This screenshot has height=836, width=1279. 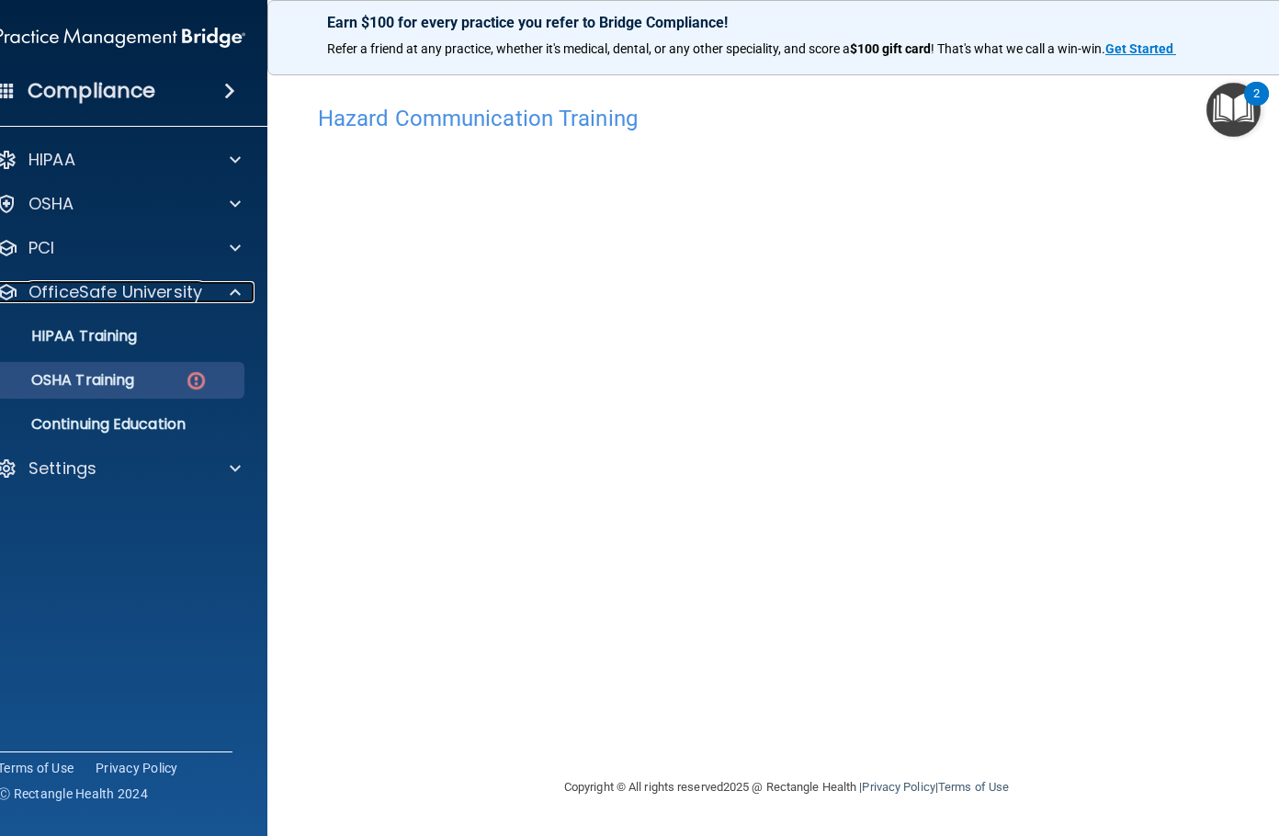 What do you see at coordinates (115, 292) in the screenshot?
I see `p: OfficeSafe University` at bounding box center [115, 292].